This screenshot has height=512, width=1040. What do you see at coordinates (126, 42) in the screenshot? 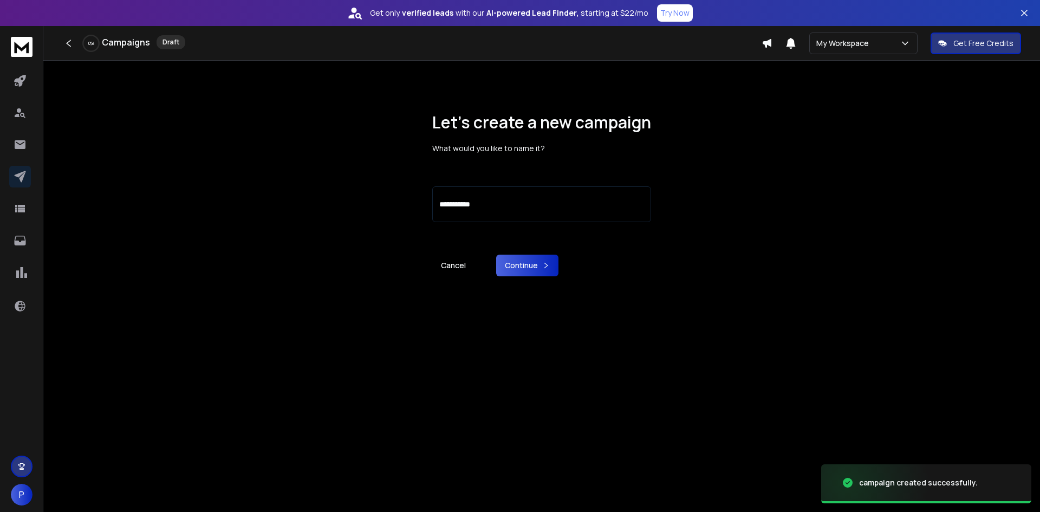
I see `h1: Campaigns` at bounding box center [126, 42].